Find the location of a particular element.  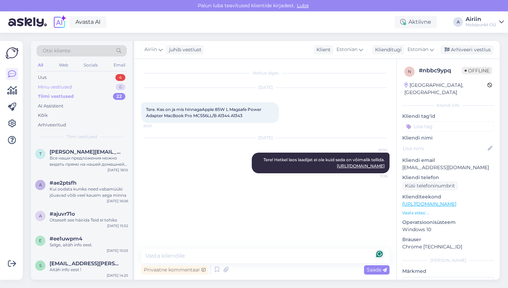

div: Privaatne kommentaar is located at coordinates (175, 270).